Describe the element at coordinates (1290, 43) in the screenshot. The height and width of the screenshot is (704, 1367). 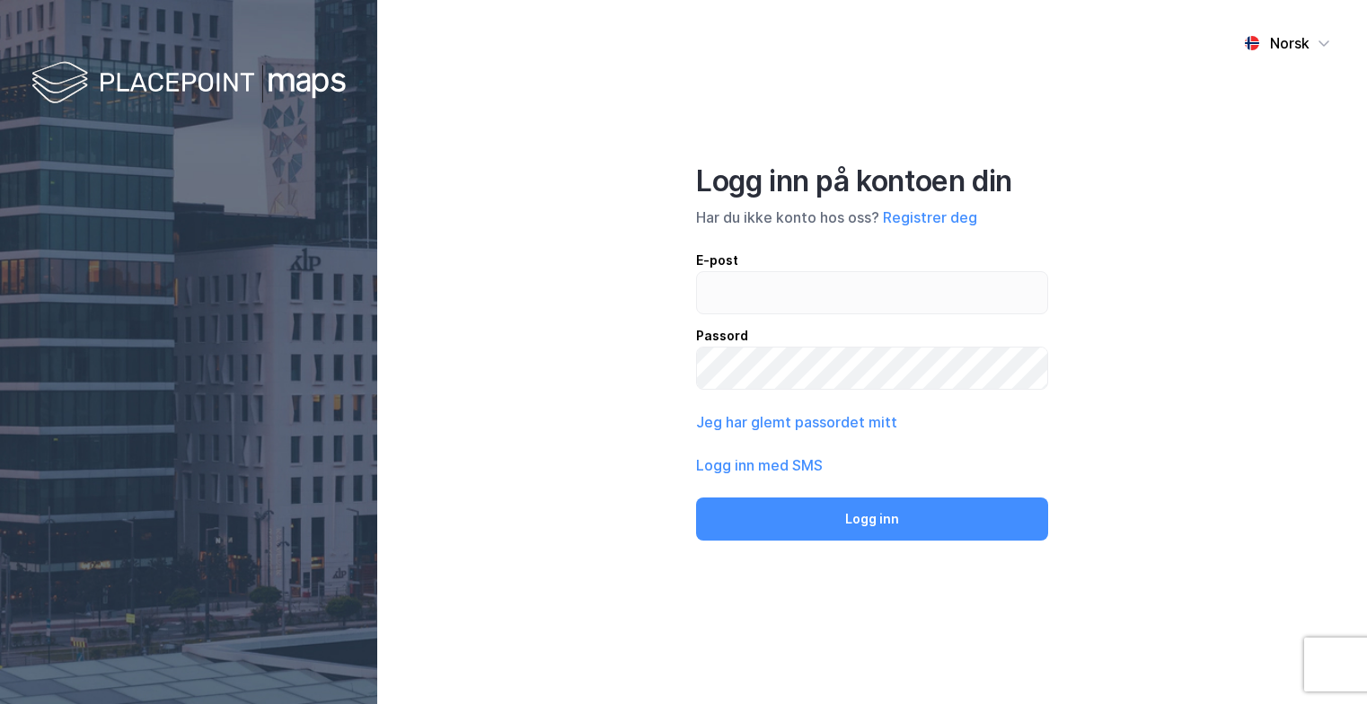
I see `div: Norsk` at that location.